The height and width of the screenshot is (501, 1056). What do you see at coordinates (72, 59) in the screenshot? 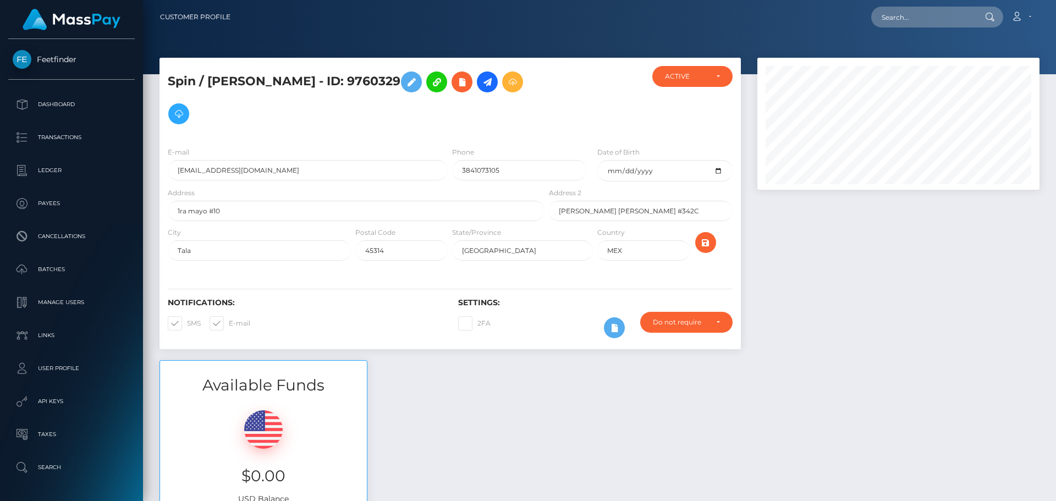
I see `span: Feetfinder` at bounding box center [72, 59].